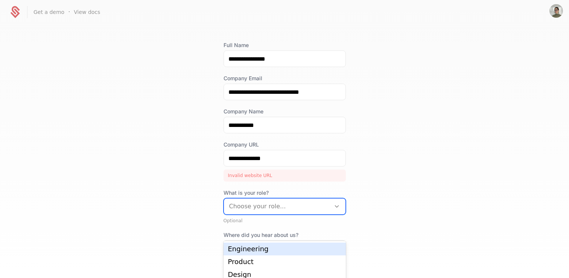 This screenshot has width=569, height=278. What do you see at coordinates (284, 220) in the screenshot?
I see `div: Optional` at bounding box center [284, 220].